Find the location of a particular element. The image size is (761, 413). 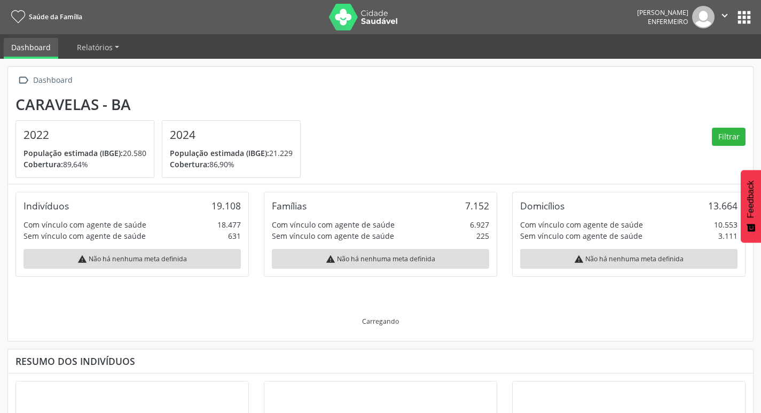

h4: 2024 is located at coordinates (231, 135).